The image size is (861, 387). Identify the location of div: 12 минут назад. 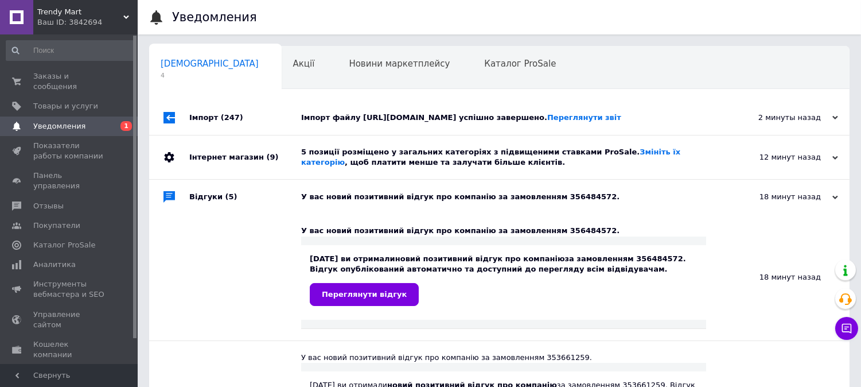
(781, 157).